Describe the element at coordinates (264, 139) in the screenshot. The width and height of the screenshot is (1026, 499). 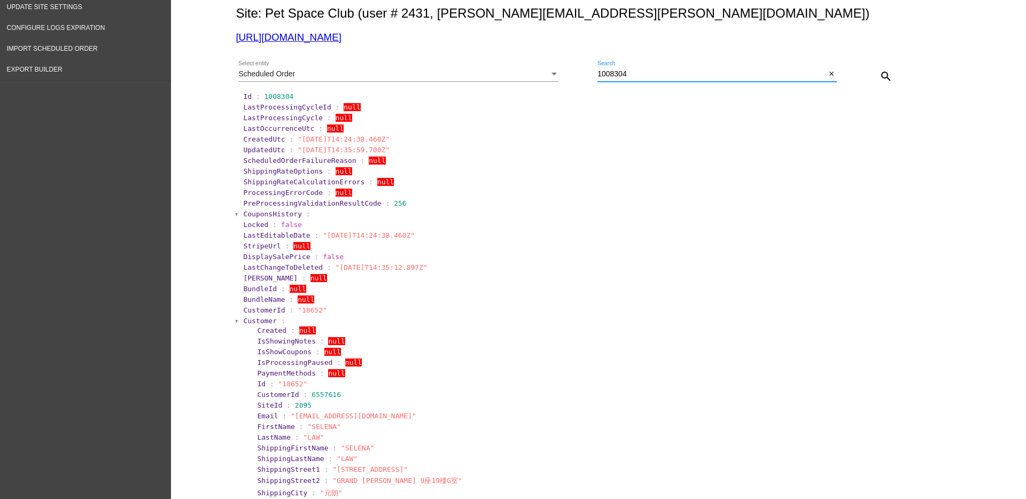
I see `span: CreatedUtc` at that location.